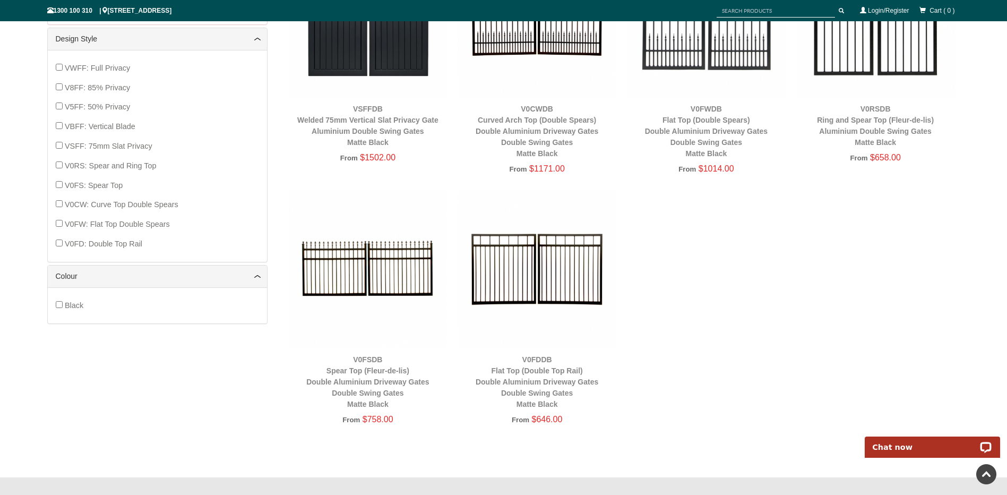 The height and width of the screenshot is (495, 1007). I want to click on span: V0FS: Spear Top, so click(93, 185).